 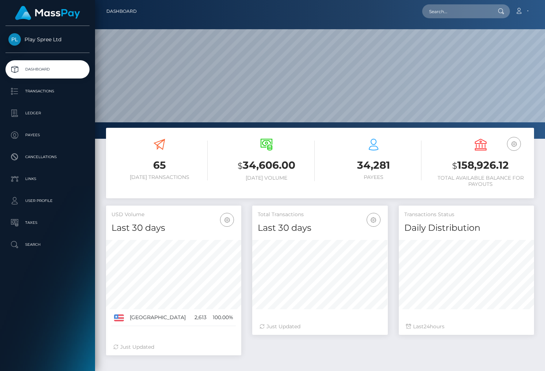 What do you see at coordinates (48, 245) in the screenshot?
I see `p: Search` at bounding box center [48, 245].